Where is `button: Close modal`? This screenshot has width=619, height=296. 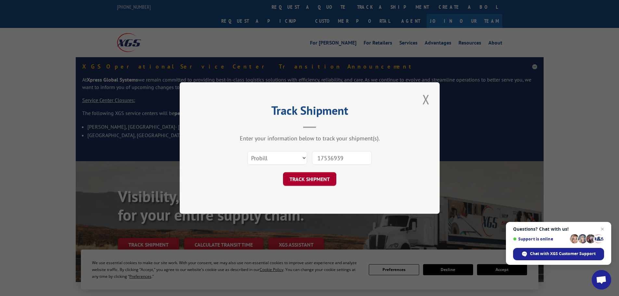 button: Close modal is located at coordinates (426, 99).